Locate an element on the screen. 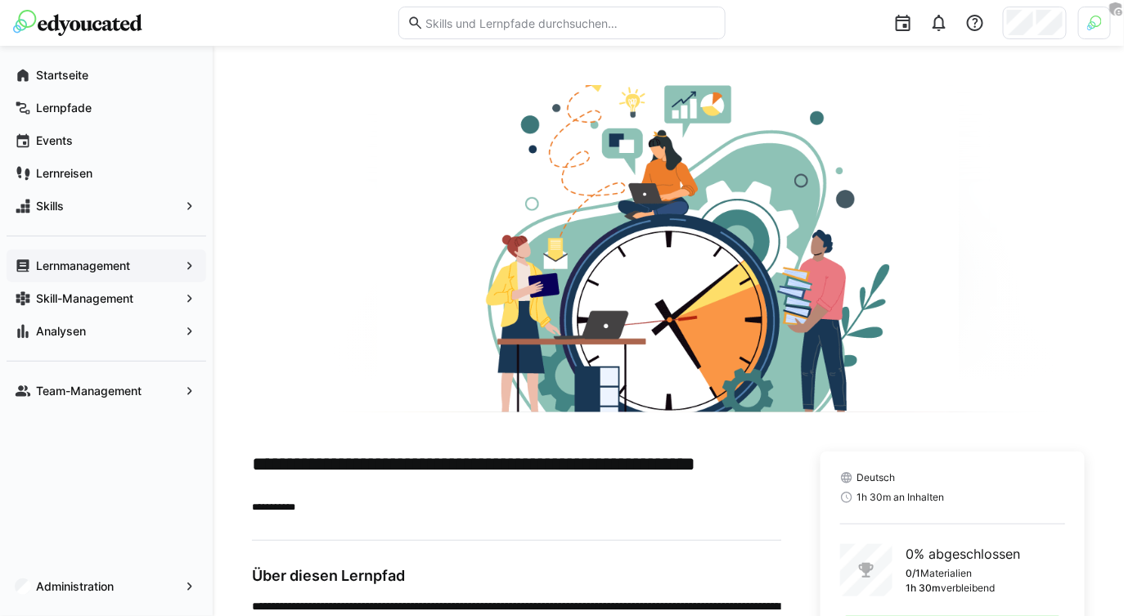 The image size is (1124, 616). p: verbleibend is located at coordinates (968, 588).